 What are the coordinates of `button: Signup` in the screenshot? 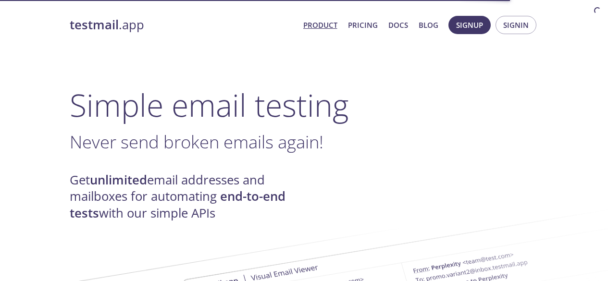 It's located at (469, 25).